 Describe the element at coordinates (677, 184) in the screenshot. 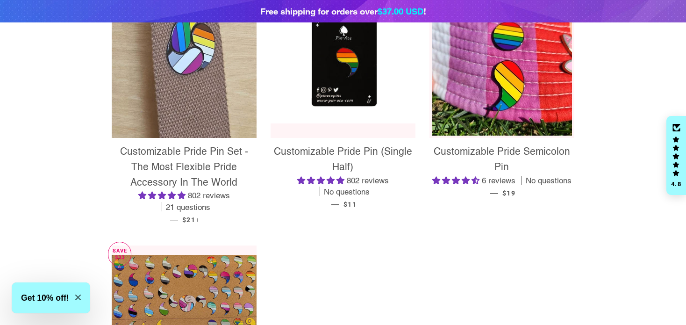

I see `div: 4.8` at that location.